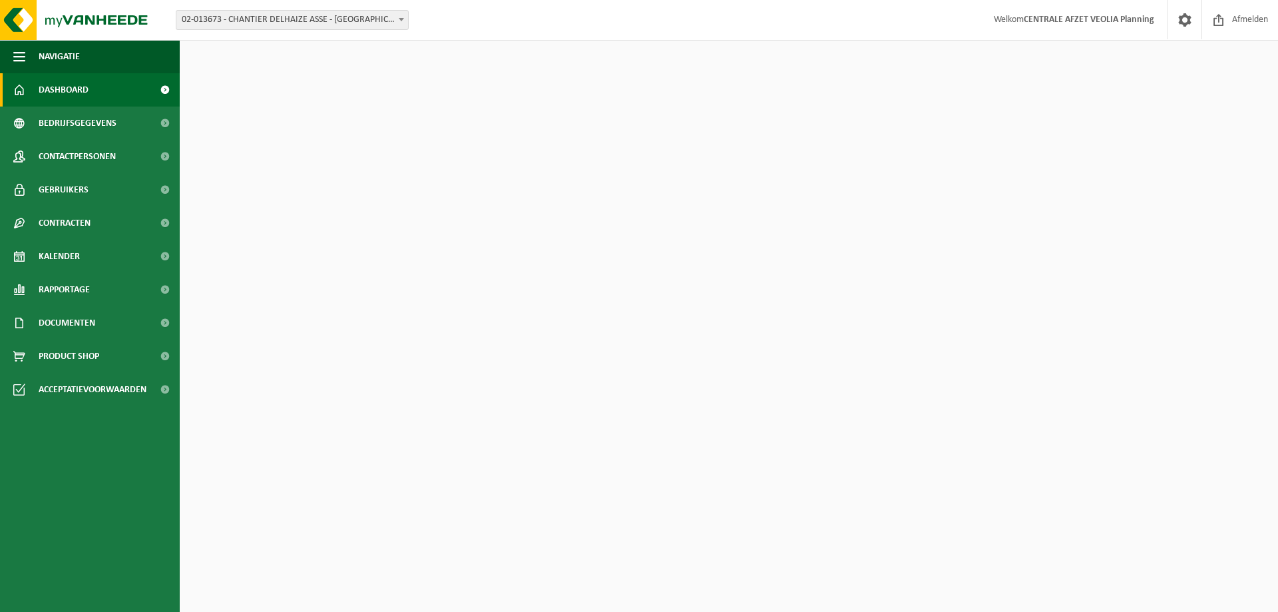 The width and height of the screenshot is (1278, 612). What do you see at coordinates (77, 123) in the screenshot?
I see `span: Bedrijfsgegevens` at bounding box center [77, 123].